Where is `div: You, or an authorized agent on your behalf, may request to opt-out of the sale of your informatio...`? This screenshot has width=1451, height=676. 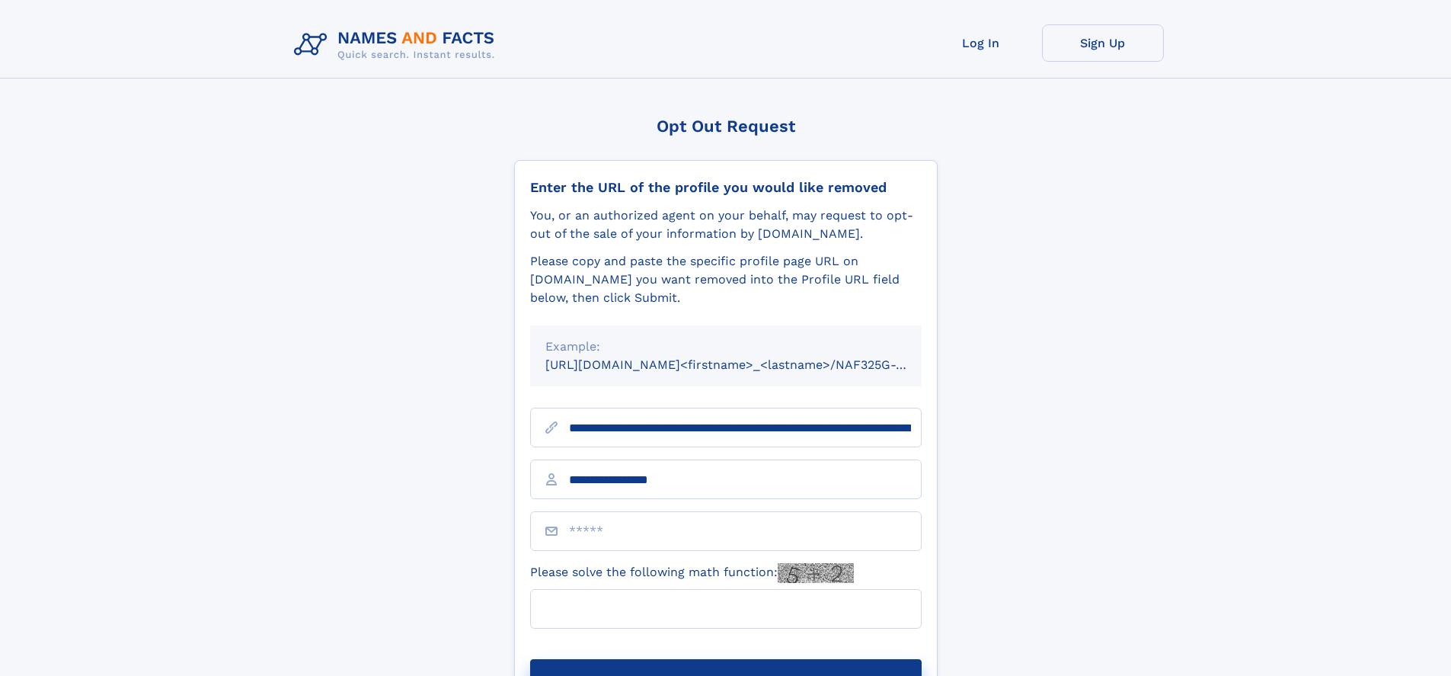 div: You, or an authorized agent on your behalf, may request to opt-out of the sale of your informatio... is located at coordinates (726, 225).